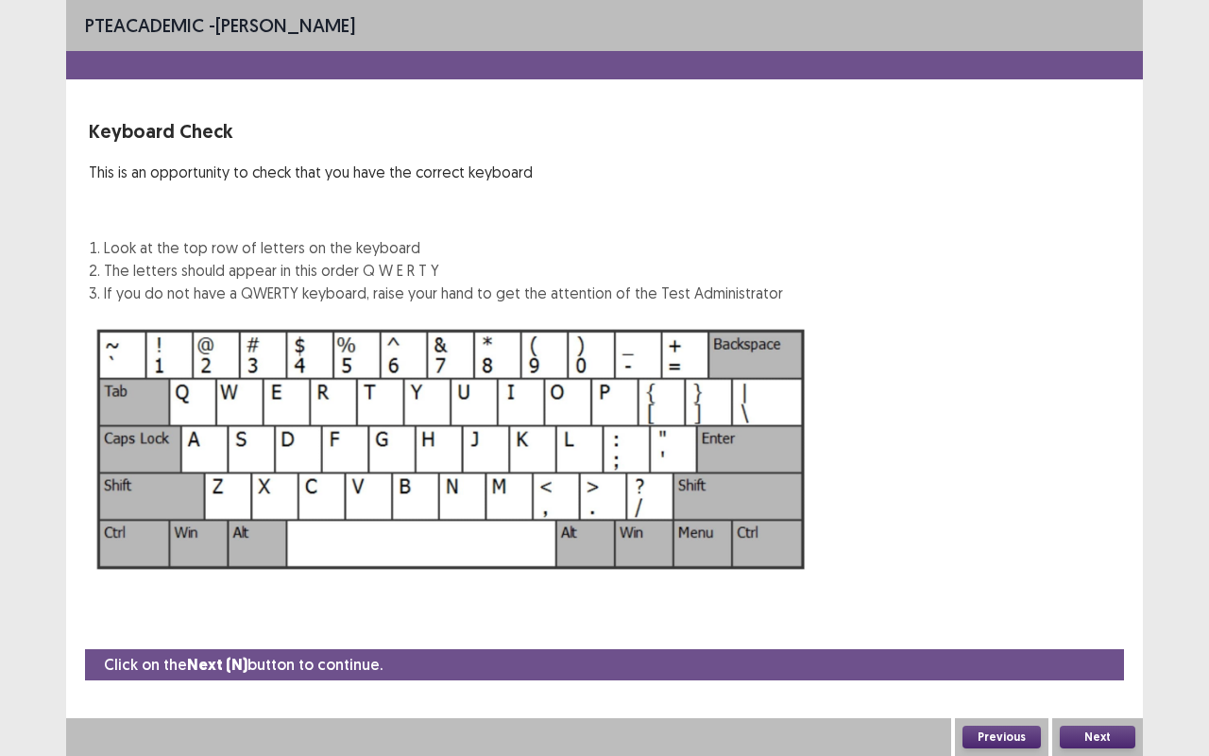  Describe the element at coordinates (145, 25) in the screenshot. I see `span: PTE academic` at that location.